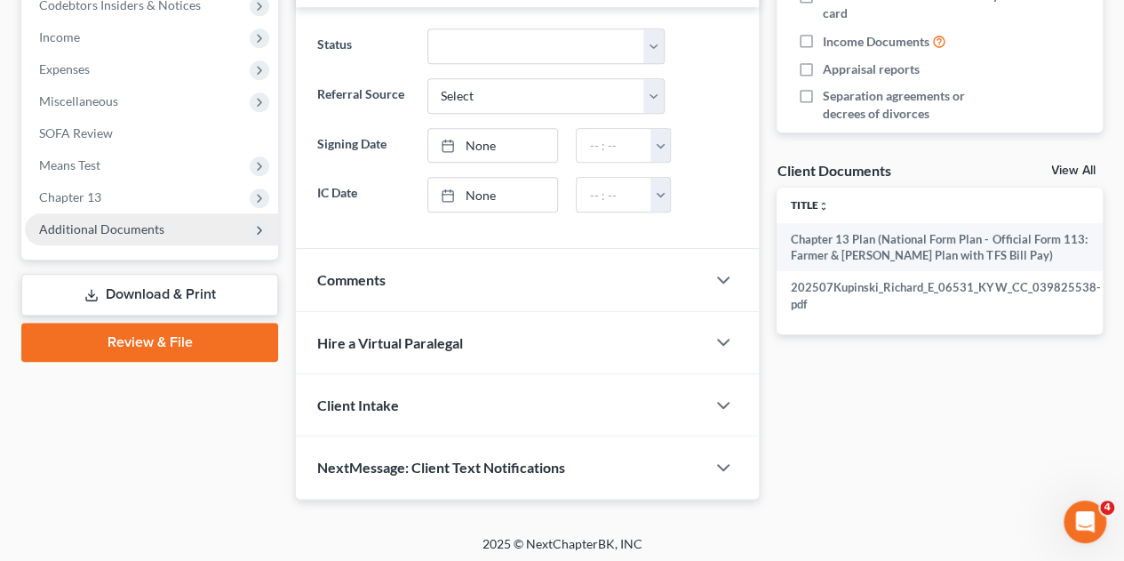 The width and height of the screenshot is (1124, 561). I want to click on span: Appraisal reports, so click(871, 69).